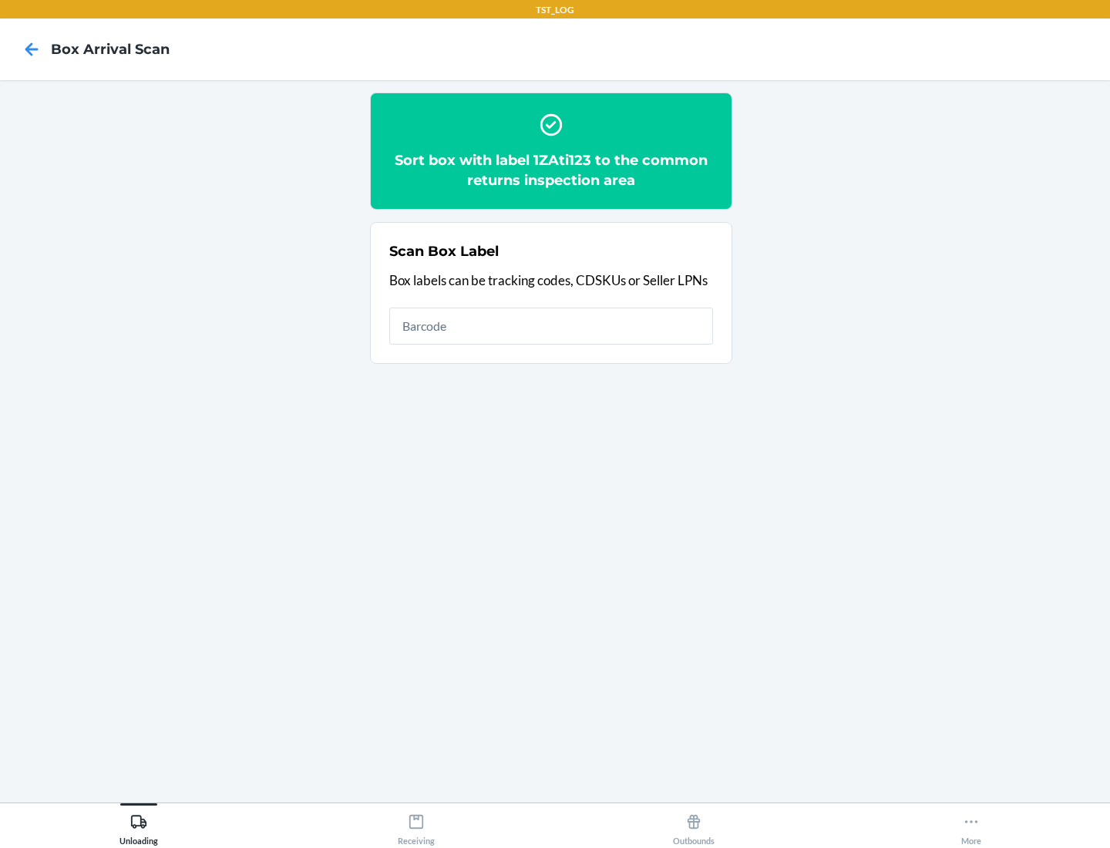  I want to click on p: Box labels can be tracking codes, CDSKUs or Seller LPNs, so click(551, 281).